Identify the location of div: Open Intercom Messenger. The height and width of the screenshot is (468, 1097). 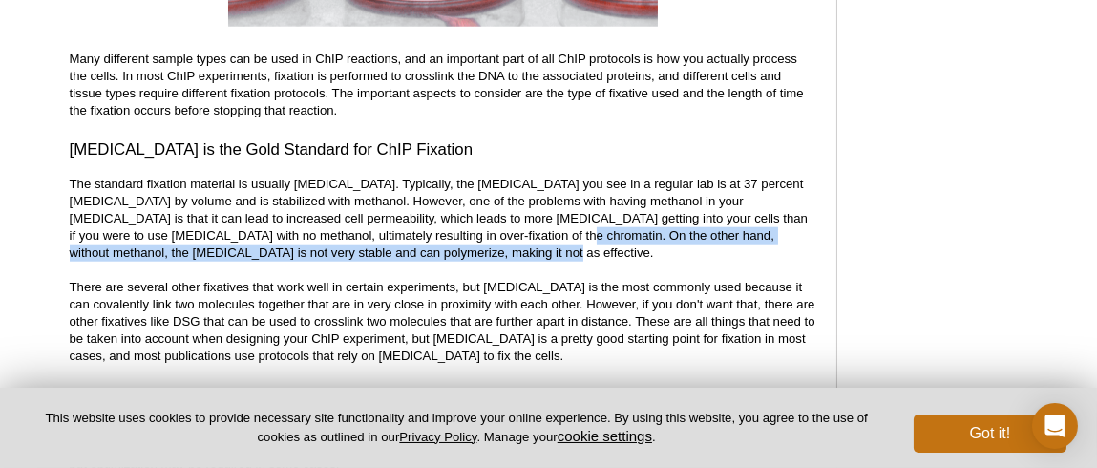
(1055, 426).